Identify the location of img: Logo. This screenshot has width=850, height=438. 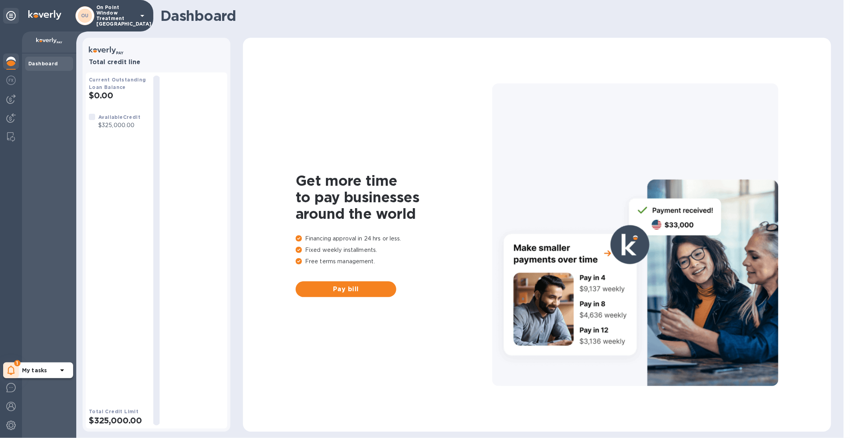
(45, 15).